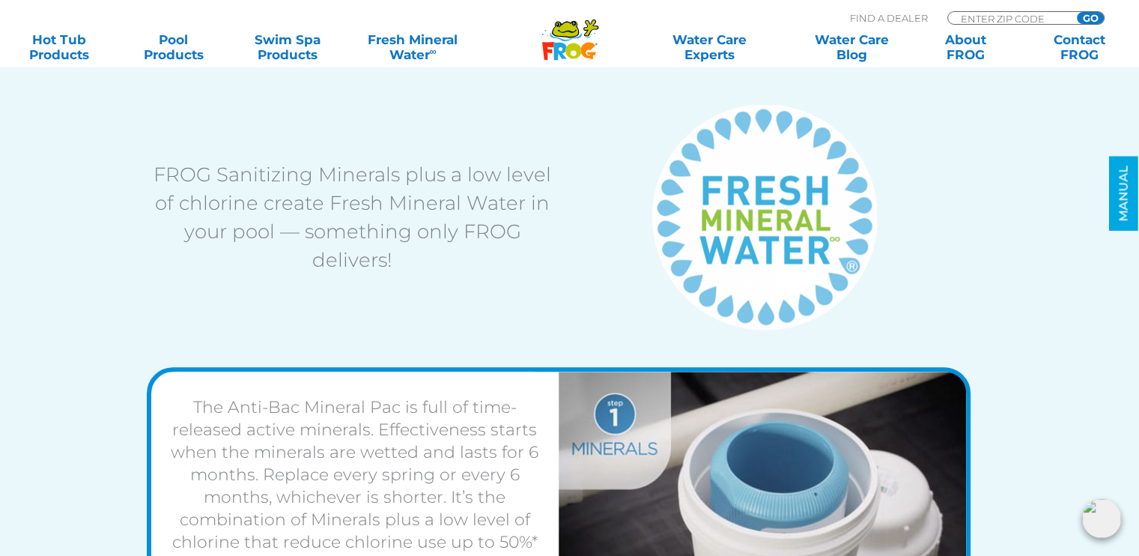 The width and height of the screenshot is (1139, 556). What do you see at coordinates (1090, 18) in the screenshot?
I see `input: GO` at bounding box center [1090, 18].